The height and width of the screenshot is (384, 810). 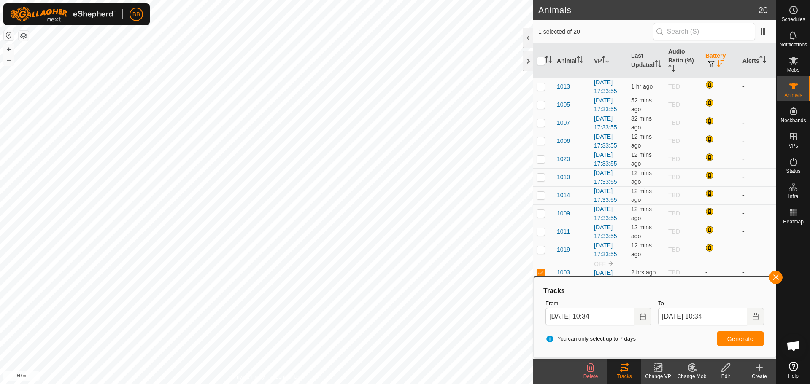 What do you see at coordinates (741, 339) in the screenshot?
I see `button: Generate` at bounding box center [741, 339].